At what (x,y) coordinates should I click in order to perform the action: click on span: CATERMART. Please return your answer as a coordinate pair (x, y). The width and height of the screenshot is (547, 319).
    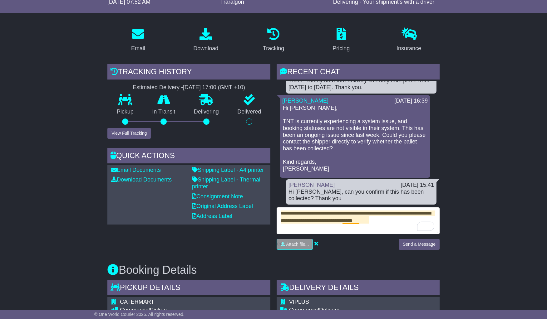
    Looking at the image, I should click on (137, 302).